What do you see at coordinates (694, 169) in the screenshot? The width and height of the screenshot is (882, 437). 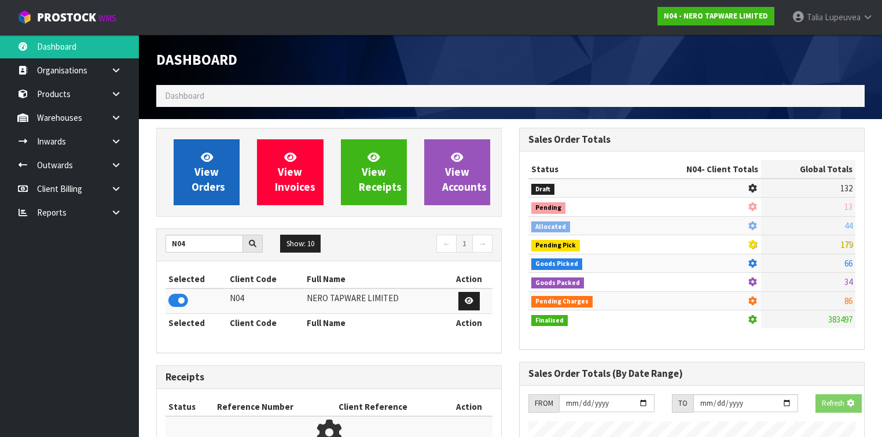 I see `span: N04` at bounding box center [694, 169].